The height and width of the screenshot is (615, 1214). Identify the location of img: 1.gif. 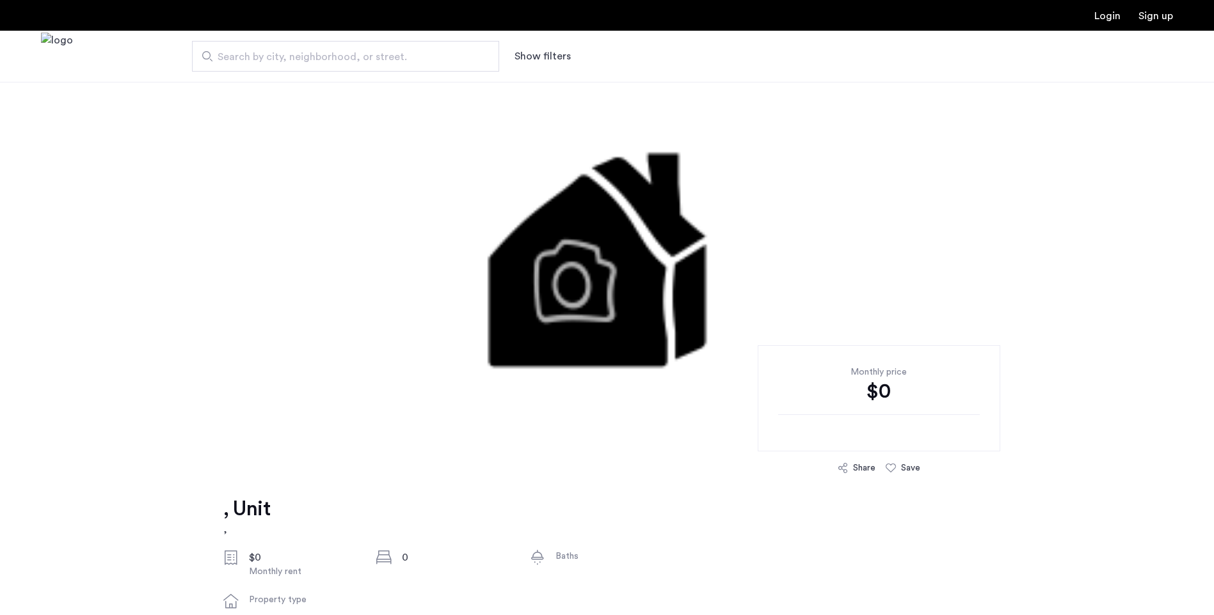
(606, 274).